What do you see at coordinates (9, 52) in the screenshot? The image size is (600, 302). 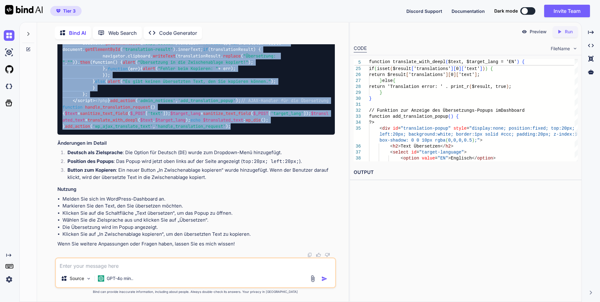 I see `img: ai-studio` at bounding box center [9, 52].